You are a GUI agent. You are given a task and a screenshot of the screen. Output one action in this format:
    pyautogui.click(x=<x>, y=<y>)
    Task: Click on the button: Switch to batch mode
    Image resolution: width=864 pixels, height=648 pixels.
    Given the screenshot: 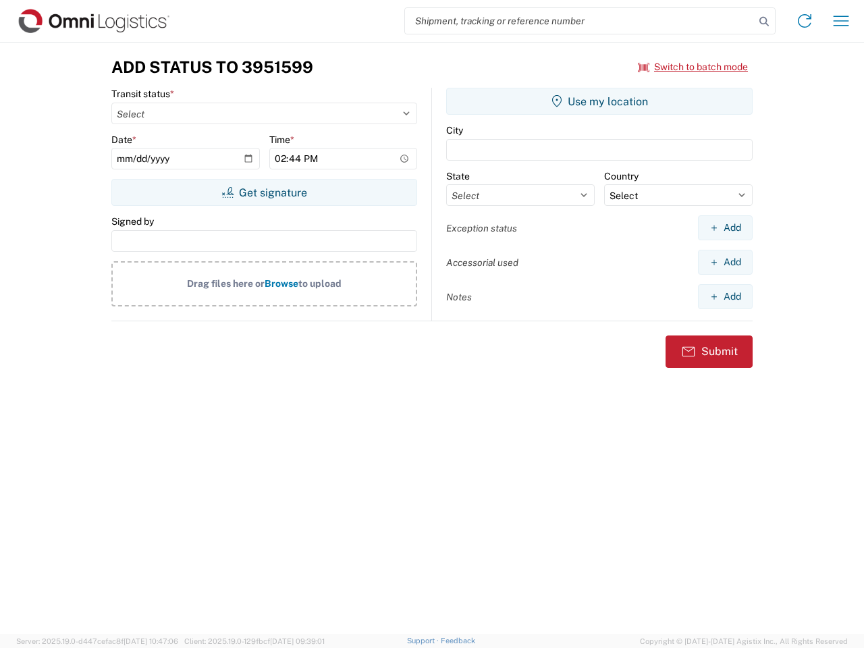 What is the action you would take?
    pyautogui.click(x=692, y=67)
    